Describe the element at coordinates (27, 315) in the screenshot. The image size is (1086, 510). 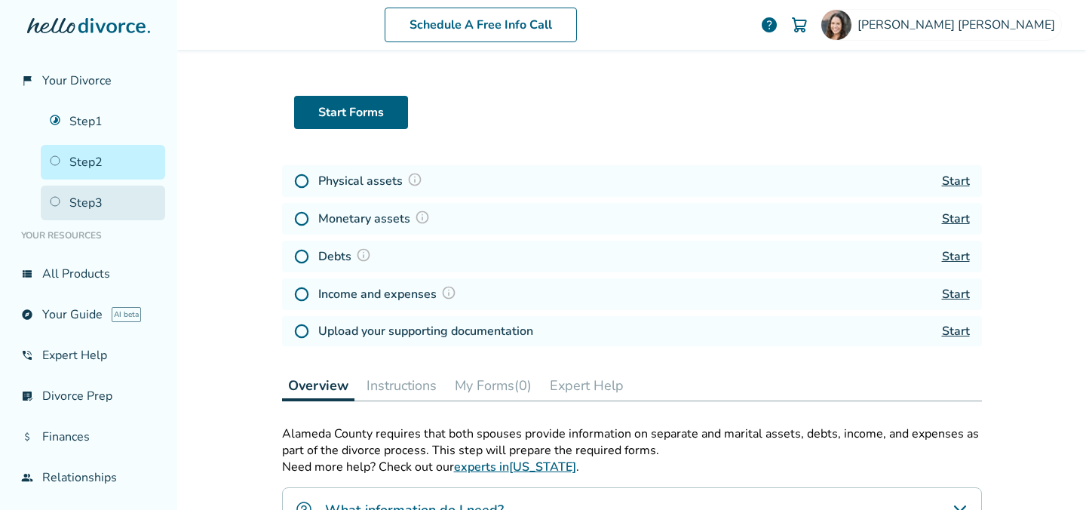
I see `span: explore` at that location.